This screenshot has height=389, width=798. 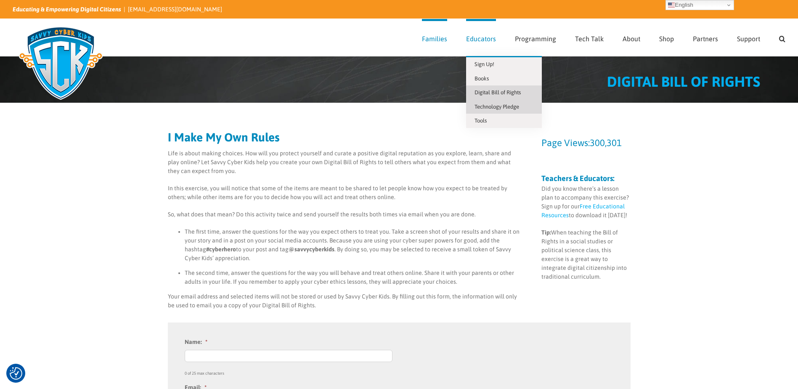 I want to click on span: Digital Bill of Rights, so click(x=498, y=92).